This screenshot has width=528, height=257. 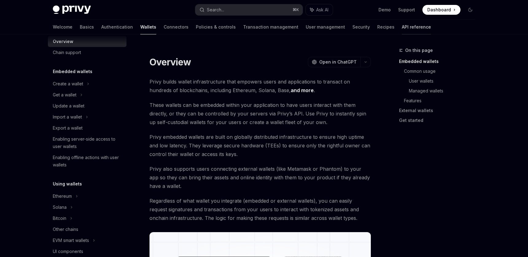 What do you see at coordinates (176, 27) in the screenshot?
I see `a: Connectors` at bounding box center [176, 27].